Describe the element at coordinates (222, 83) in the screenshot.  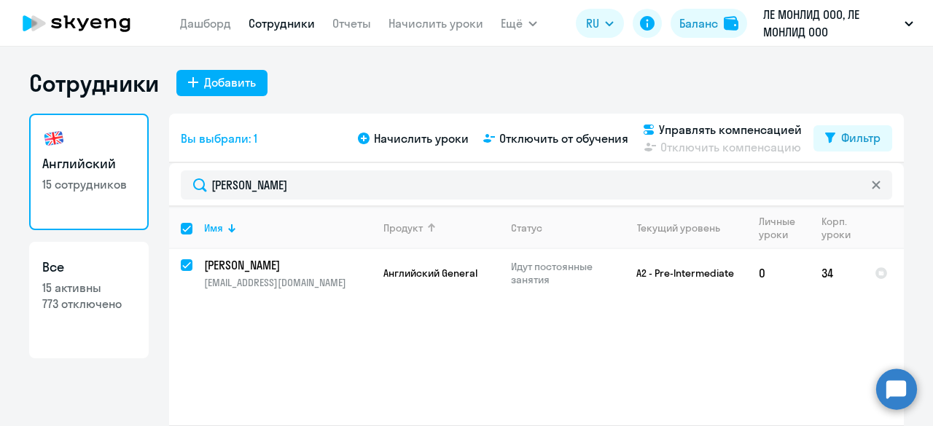
I see `button: Добавить` at that location.